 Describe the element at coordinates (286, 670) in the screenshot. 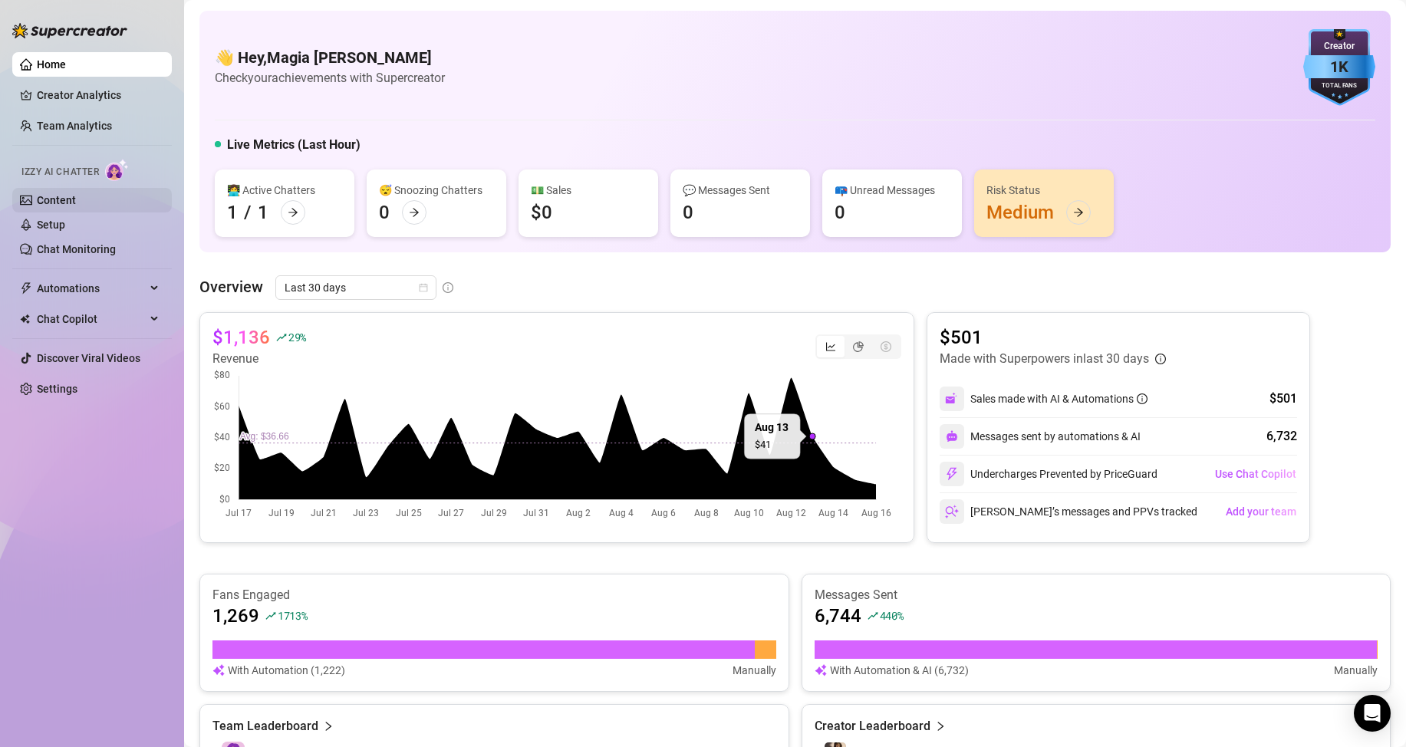

I see `article: With Automation (1,222)` at that location.